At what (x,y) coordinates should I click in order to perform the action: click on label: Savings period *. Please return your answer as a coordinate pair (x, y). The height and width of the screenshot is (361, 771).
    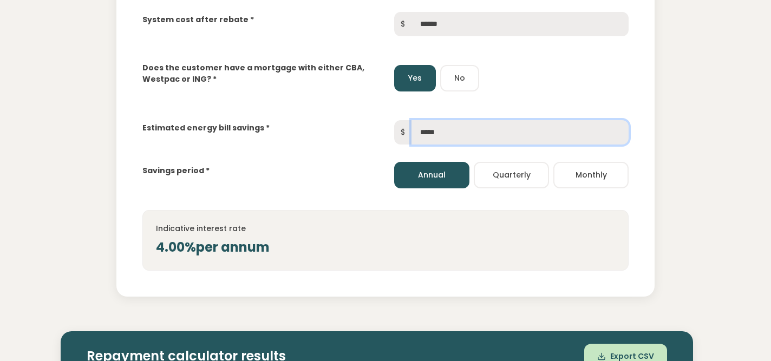
    Looking at the image, I should click on (176, 170).